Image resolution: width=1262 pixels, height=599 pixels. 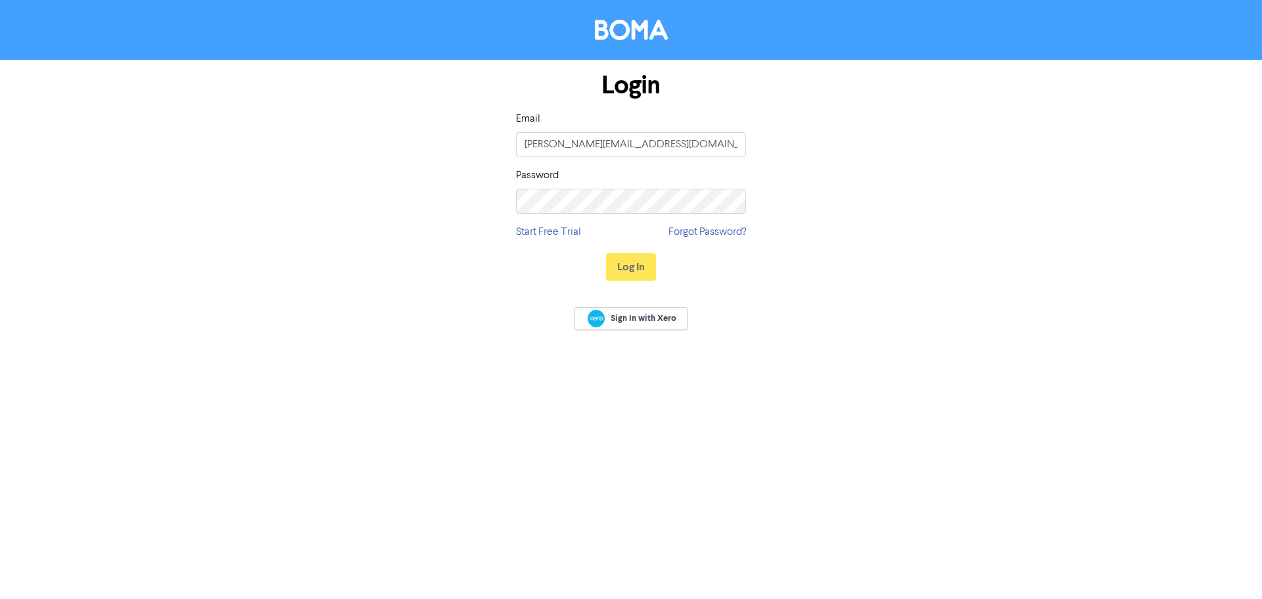 I want to click on a: Sign In with Xero, so click(x=631, y=318).